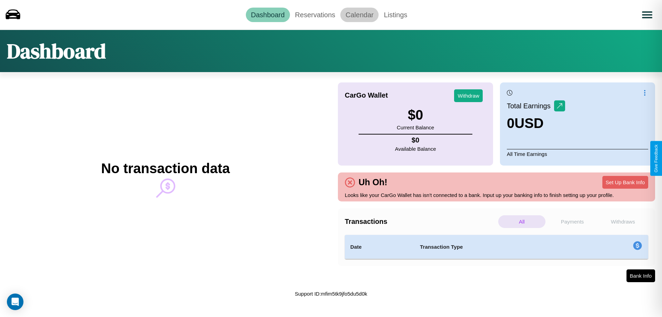  Describe the element at coordinates (165, 168) in the screenshot. I see `h2: No transaction data` at that location.